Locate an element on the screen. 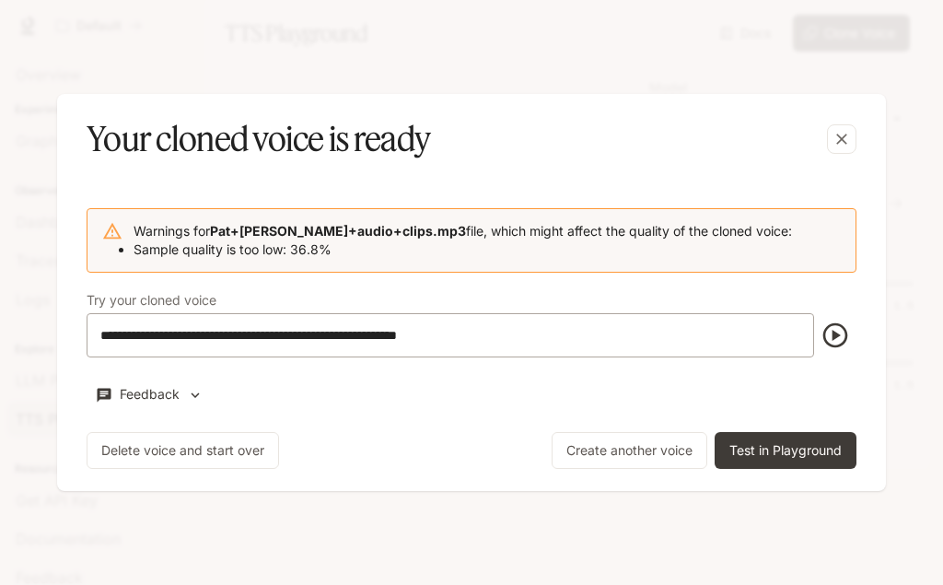 The width and height of the screenshot is (943, 585). button: Test in Playground is located at coordinates (786, 450).